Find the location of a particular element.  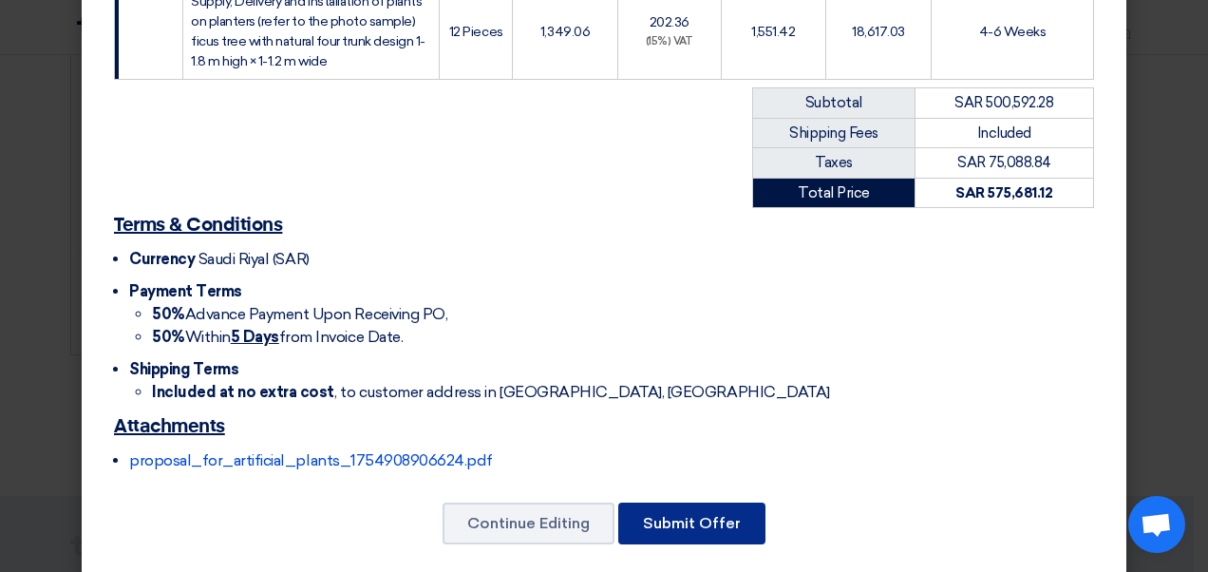

u: 5 Days is located at coordinates (254, 336).